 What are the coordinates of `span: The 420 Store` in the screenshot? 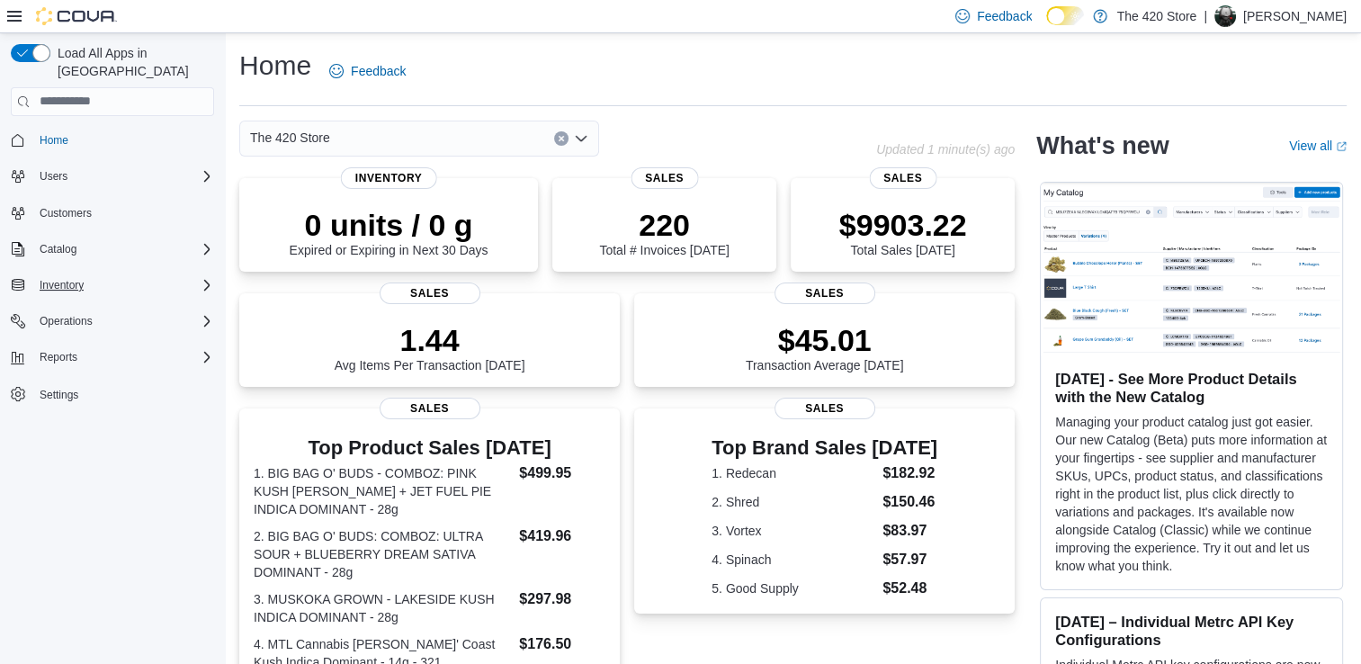 It's located at (290, 138).